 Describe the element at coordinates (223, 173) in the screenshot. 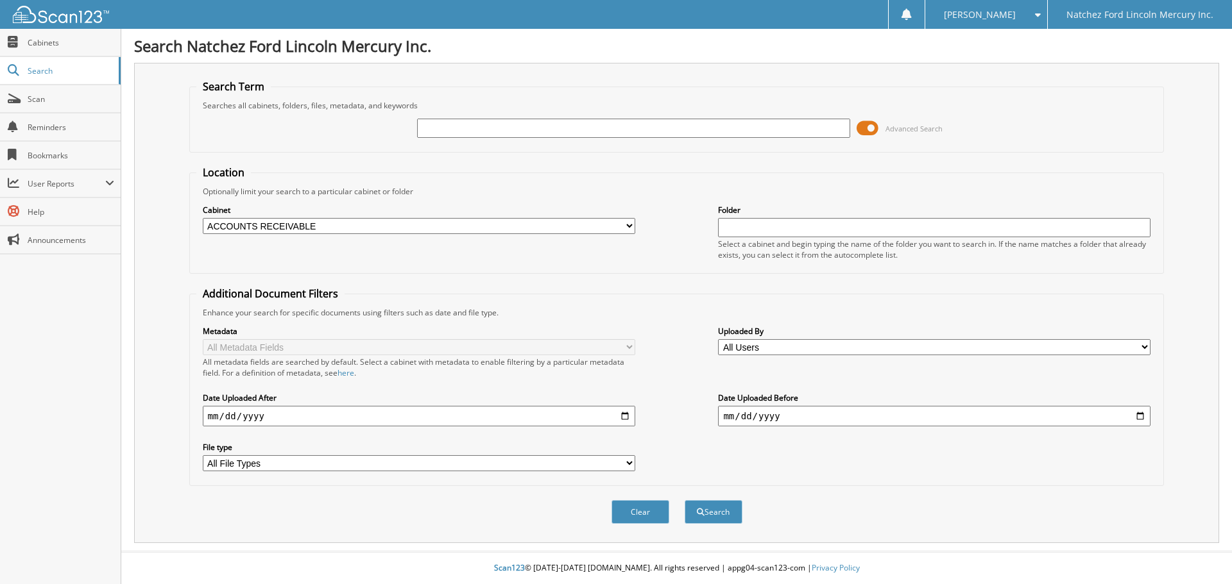

I see `legend: Location` at that location.